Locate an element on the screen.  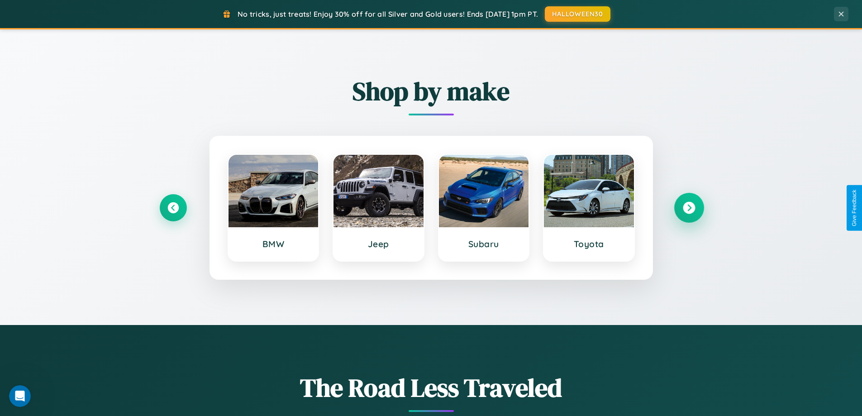
h3: Subaru is located at coordinates (484, 244).